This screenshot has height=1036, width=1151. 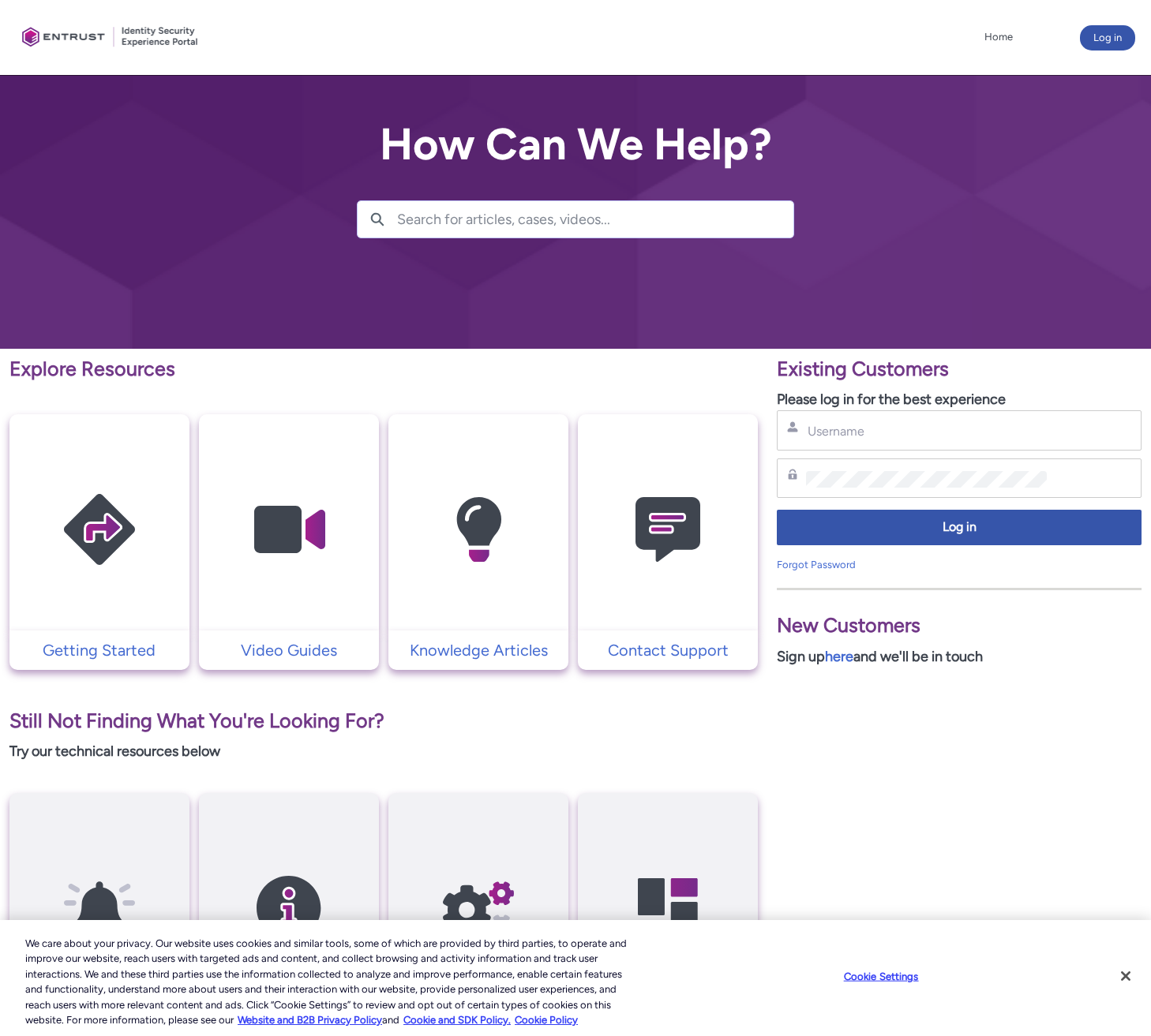 I want to click on img: Getting Started, so click(x=100, y=529).